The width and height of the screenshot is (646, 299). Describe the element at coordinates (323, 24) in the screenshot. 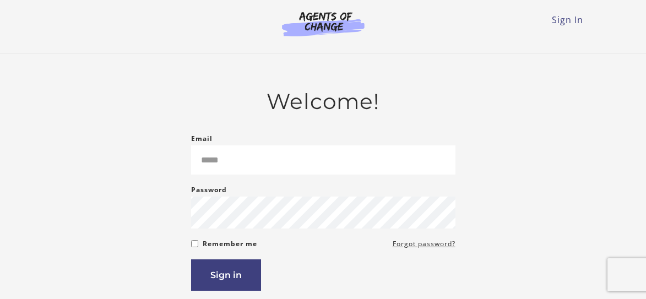

I see `img: Agents of Change Logo` at that location.